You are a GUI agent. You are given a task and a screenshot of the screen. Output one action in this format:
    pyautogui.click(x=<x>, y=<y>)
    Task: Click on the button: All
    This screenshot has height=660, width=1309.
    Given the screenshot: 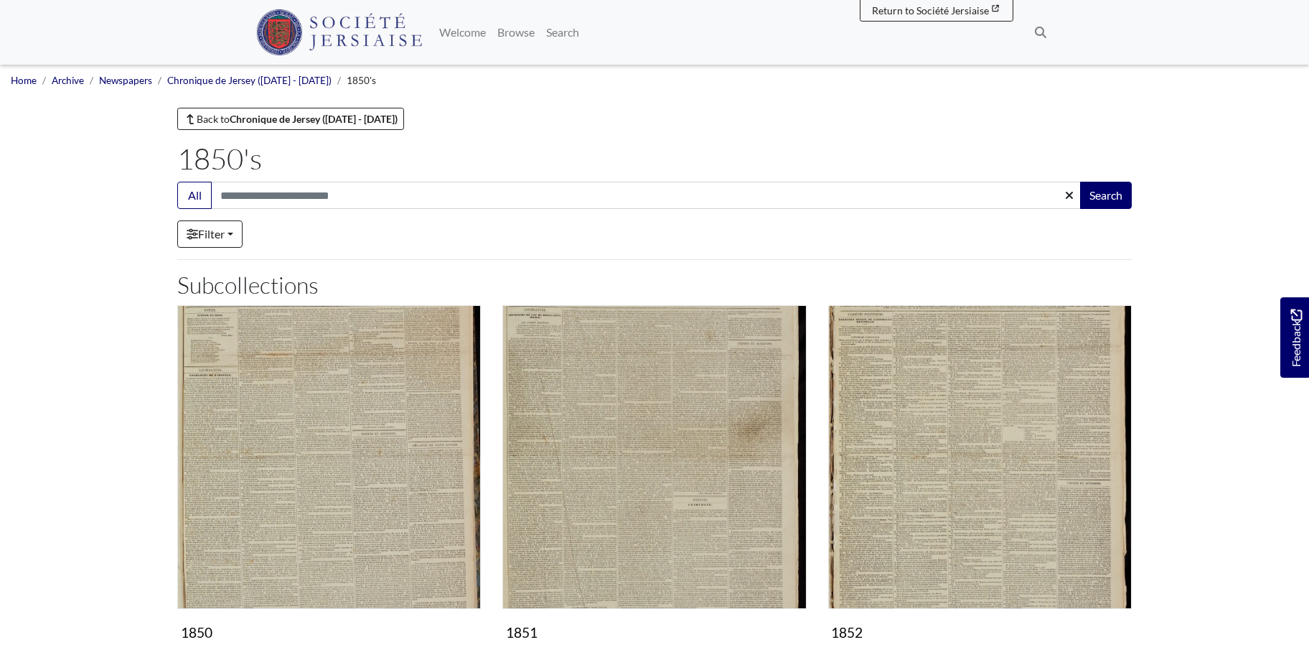 What is the action you would take?
    pyautogui.click(x=194, y=195)
    